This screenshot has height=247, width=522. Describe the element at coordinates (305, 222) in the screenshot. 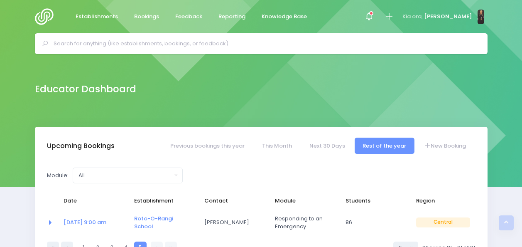

I see `td: Responding to an Emergency` at that location.